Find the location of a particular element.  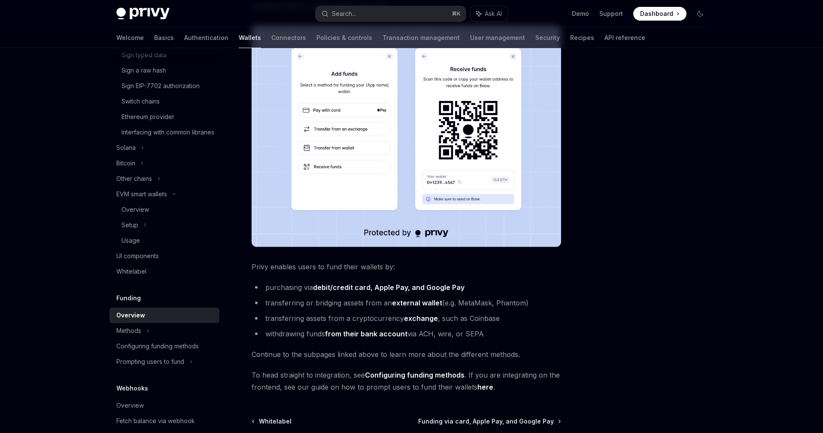

button: Search...⌘K is located at coordinates (391, 14).